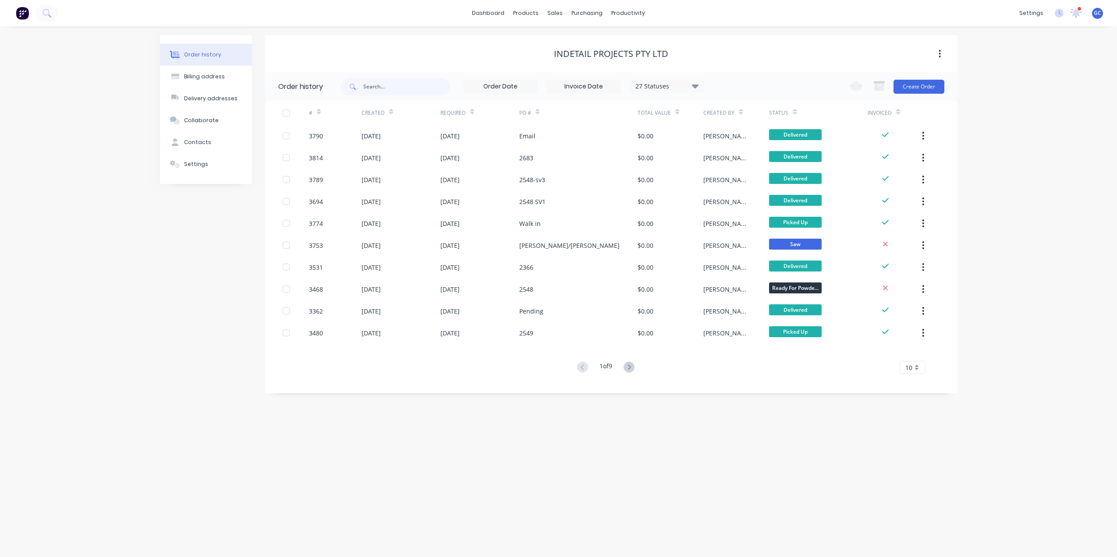 Image resolution: width=1117 pixels, height=557 pixels. I want to click on div: 3814, so click(316, 158).